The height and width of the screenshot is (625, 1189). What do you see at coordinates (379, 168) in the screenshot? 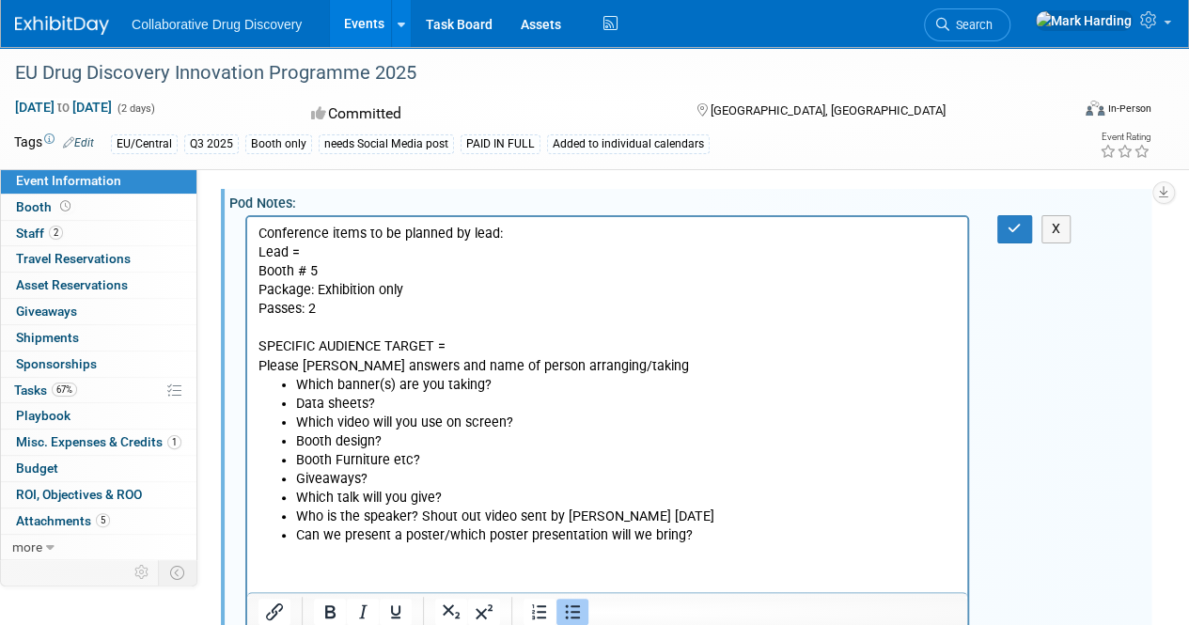
I see `li: Which banner(s) are you taking?` at bounding box center [379, 168].